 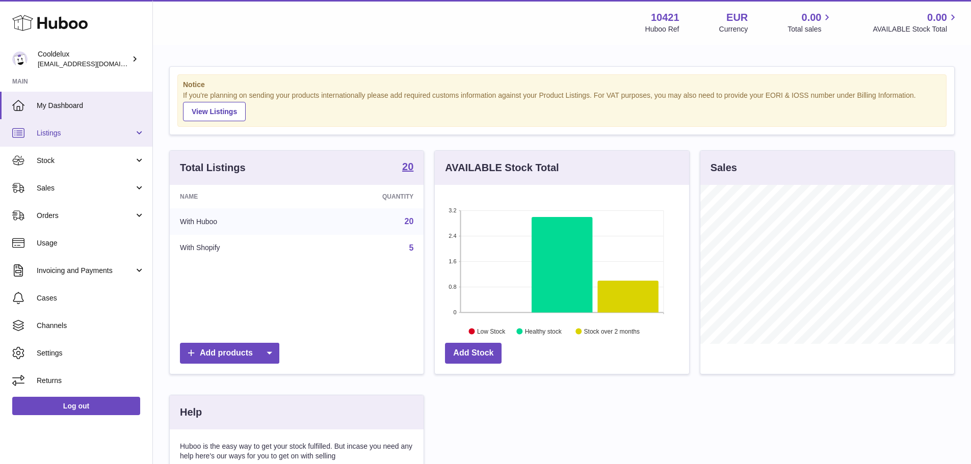 I want to click on strong: Notice, so click(x=562, y=85).